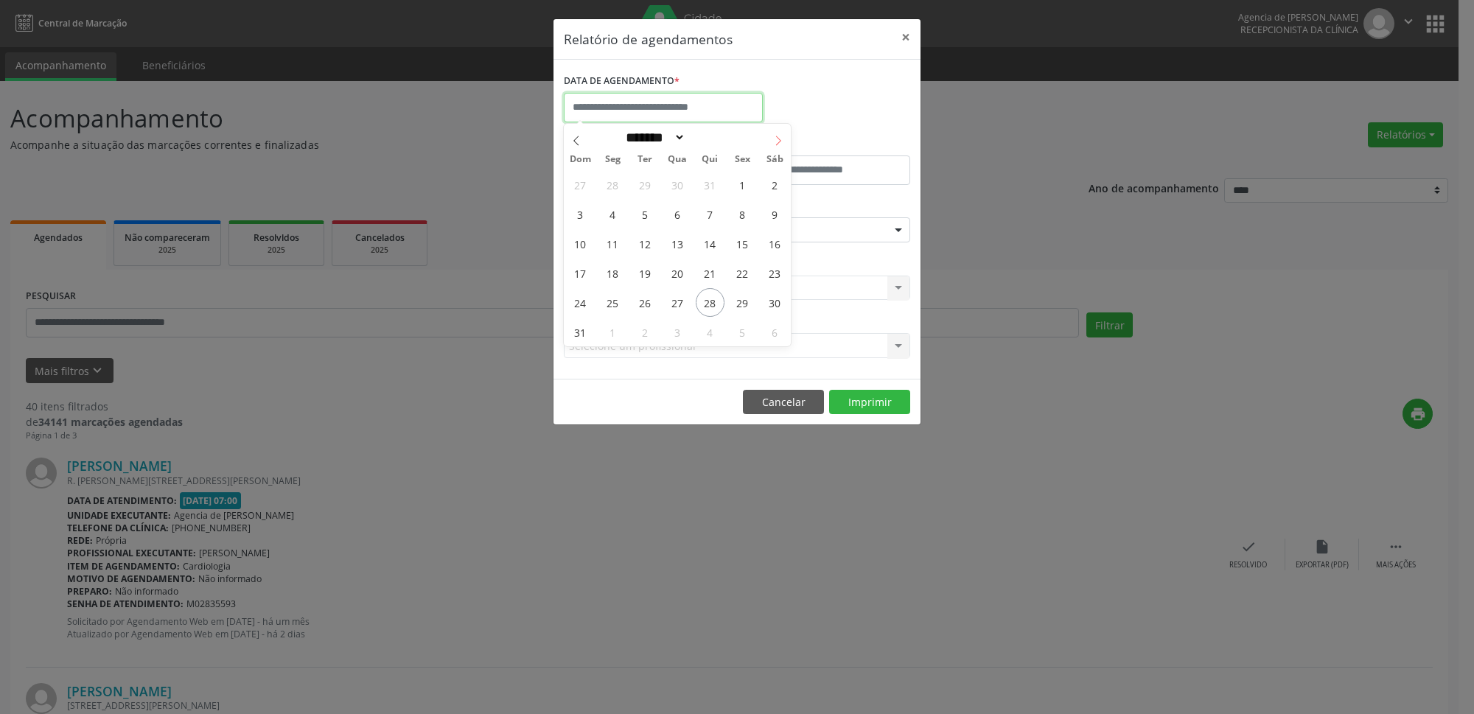  Describe the element at coordinates (645, 273) in the screenshot. I see `span: Agosto 19, 2025` at that location.